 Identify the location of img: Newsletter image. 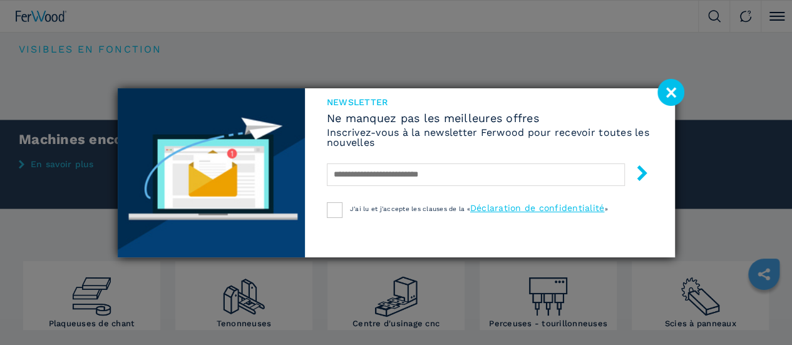
(211, 173).